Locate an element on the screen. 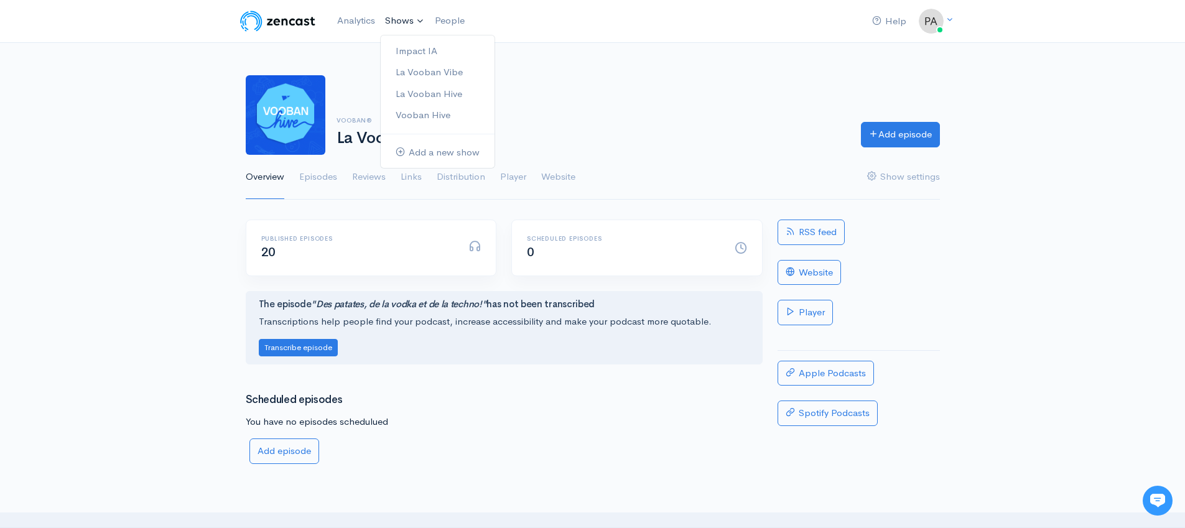 This screenshot has height=528, width=1185. button: Transcribe episode is located at coordinates (298, 348).